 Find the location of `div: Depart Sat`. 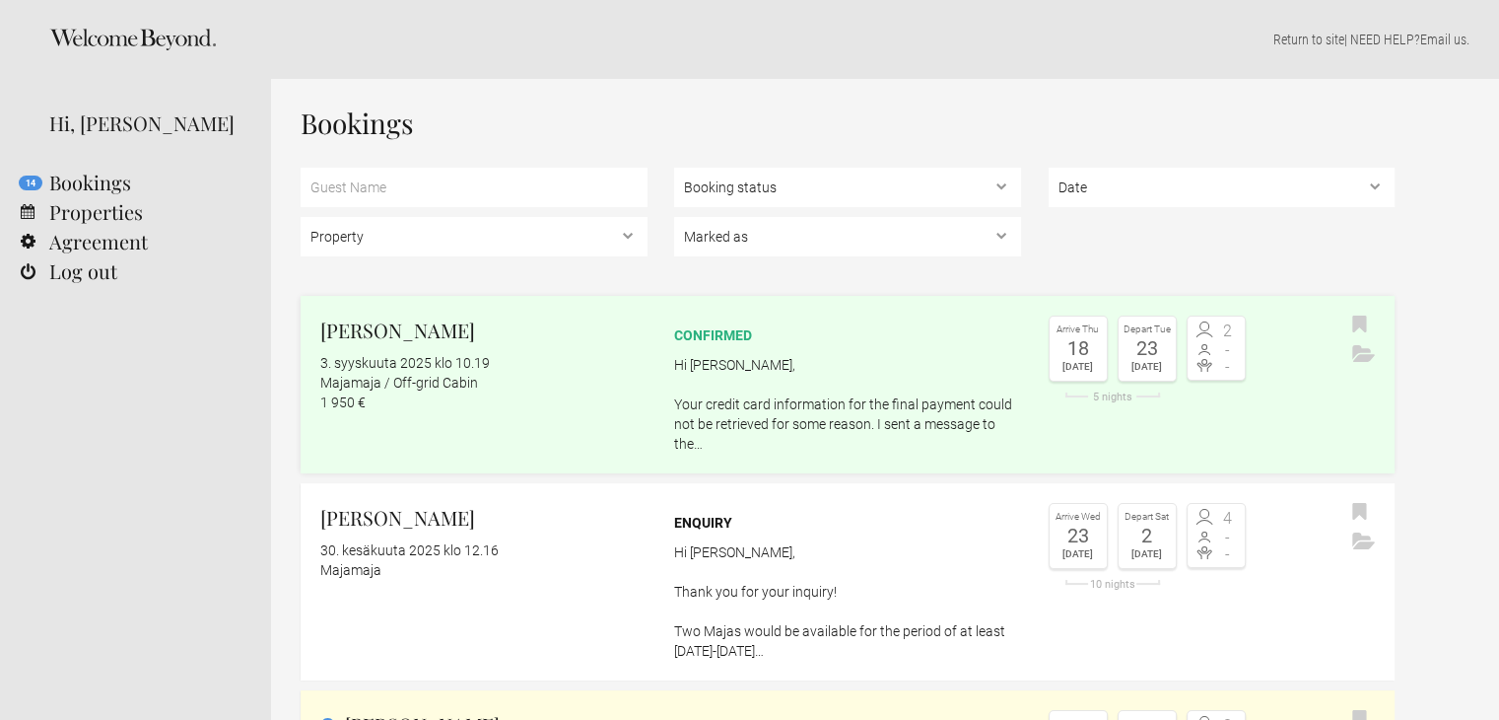

div: Depart Sat is located at coordinates (1147, 517).